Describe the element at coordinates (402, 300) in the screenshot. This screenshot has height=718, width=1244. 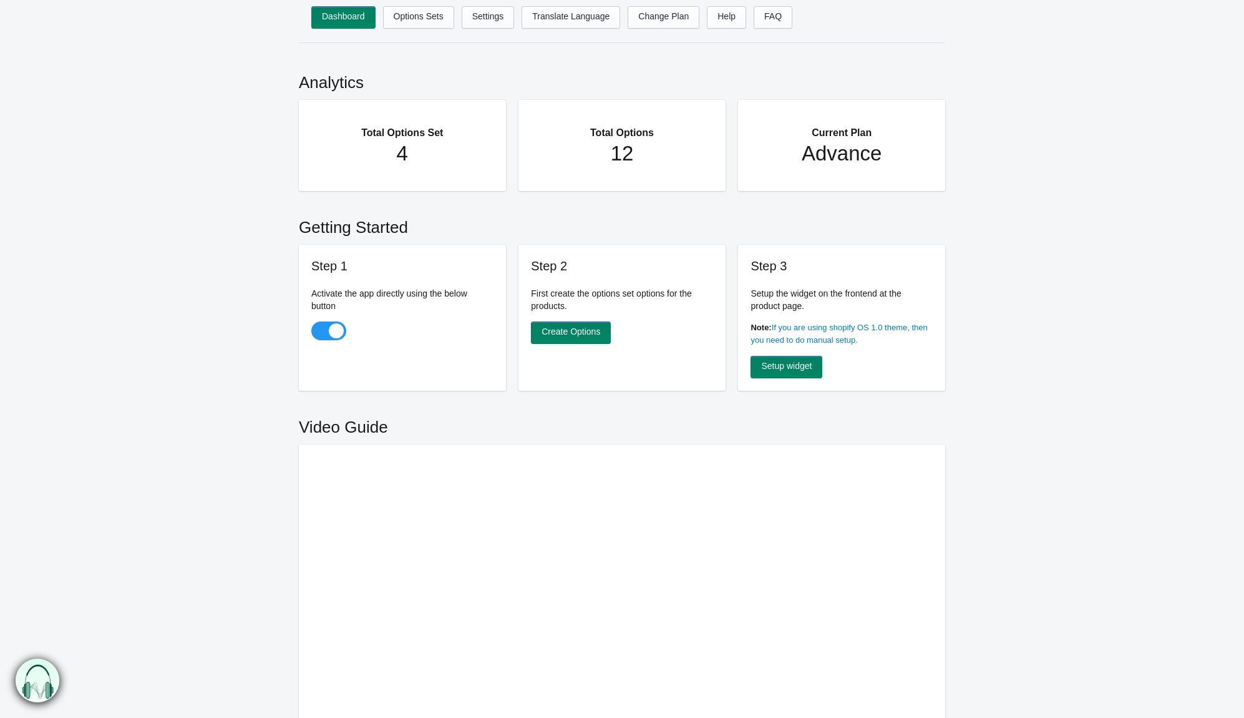
I see `p: Activate the app directly using the below button` at that location.